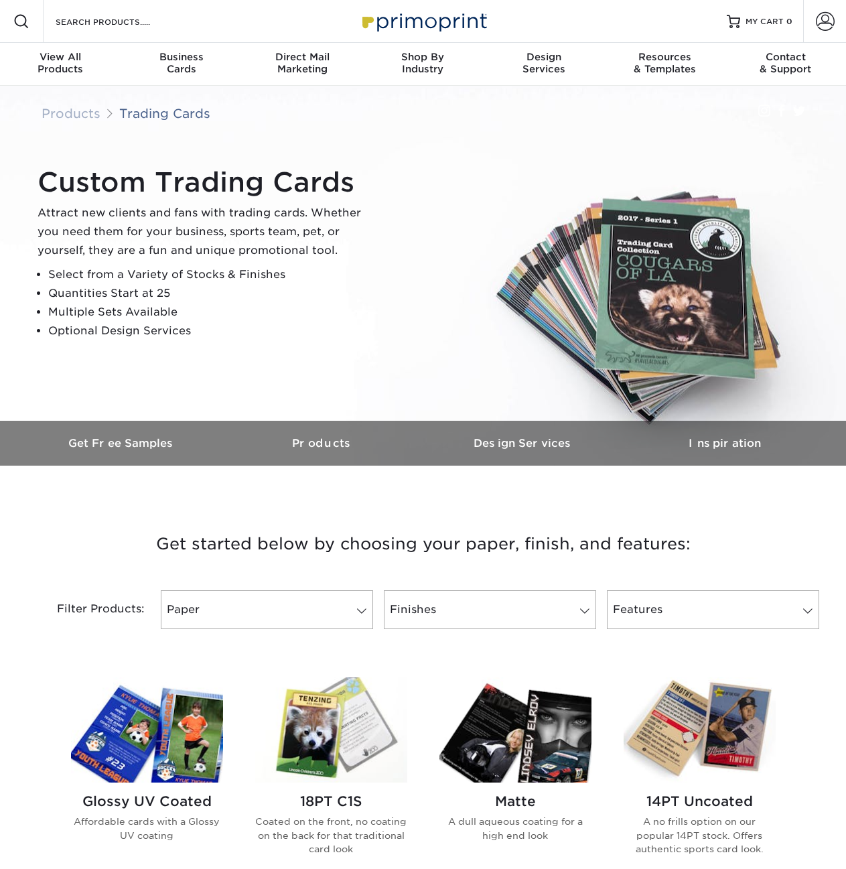 The height and width of the screenshot is (869, 846). I want to click on li: Multiple Sets Available, so click(210, 312).